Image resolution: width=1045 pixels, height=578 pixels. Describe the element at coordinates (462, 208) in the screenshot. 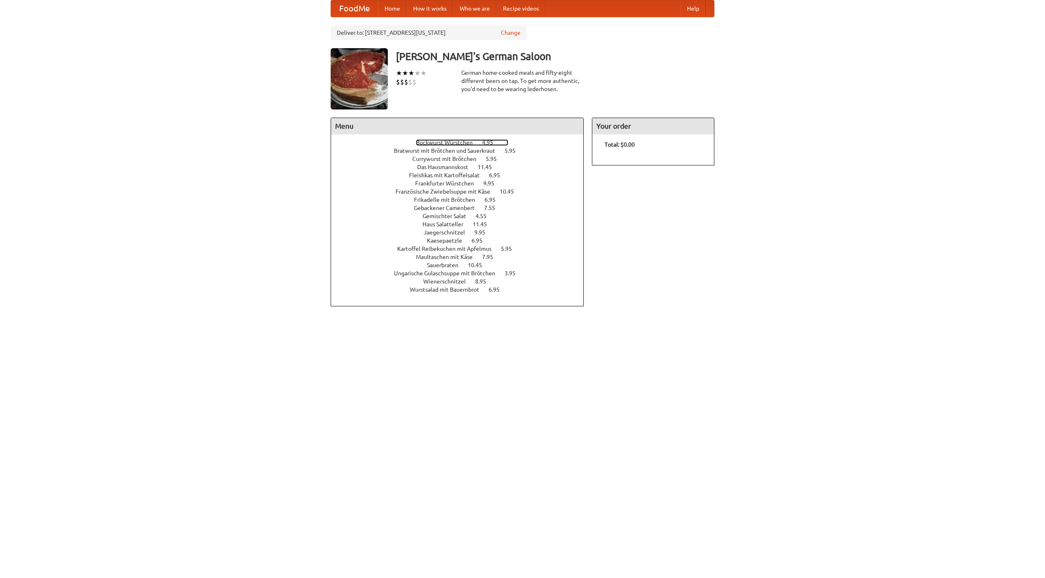

I see `a: Gebackener Camenbert 7.55` at that location.